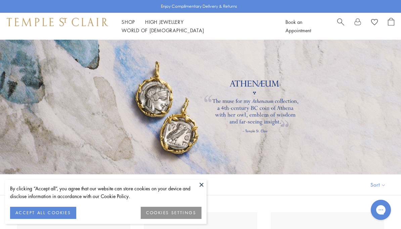 The height and width of the screenshot is (229, 401). Describe the element at coordinates (128, 22) in the screenshot. I see `a: ShopShop` at that location.